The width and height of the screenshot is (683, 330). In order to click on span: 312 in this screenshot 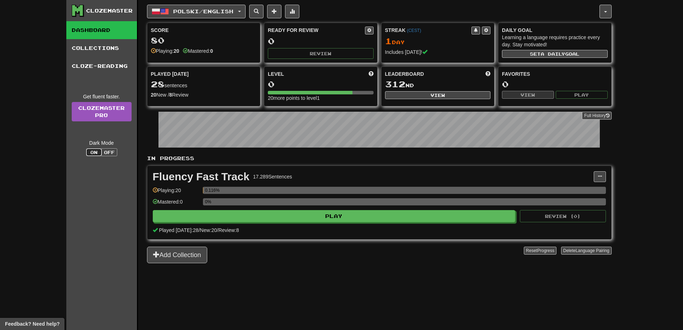, I will do `click(395, 84)`.